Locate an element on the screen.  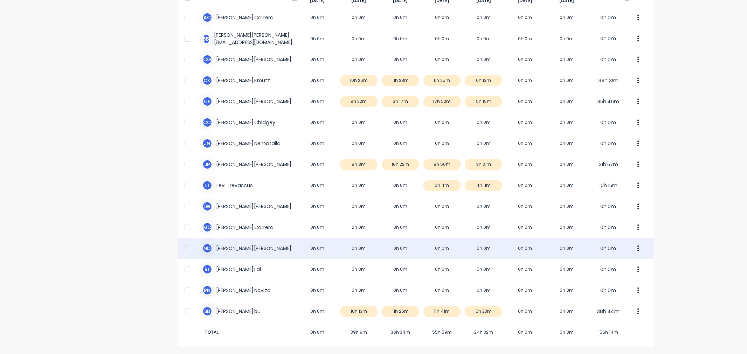
span: 55h 59m is located at coordinates (442, 333).